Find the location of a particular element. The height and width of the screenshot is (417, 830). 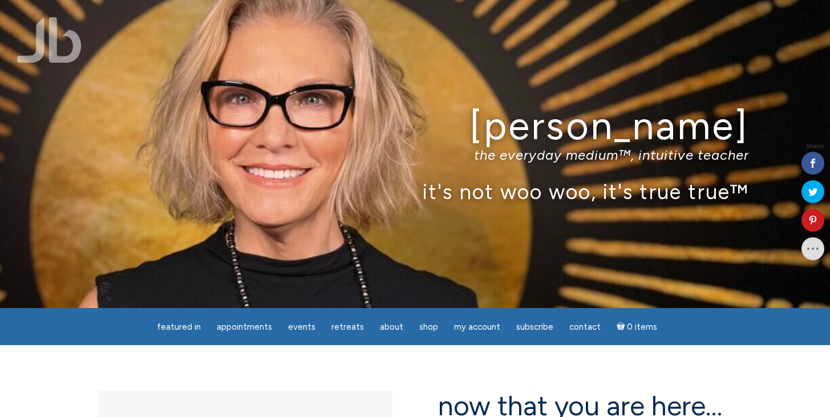

span: 0 items is located at coordinates (642, 327).